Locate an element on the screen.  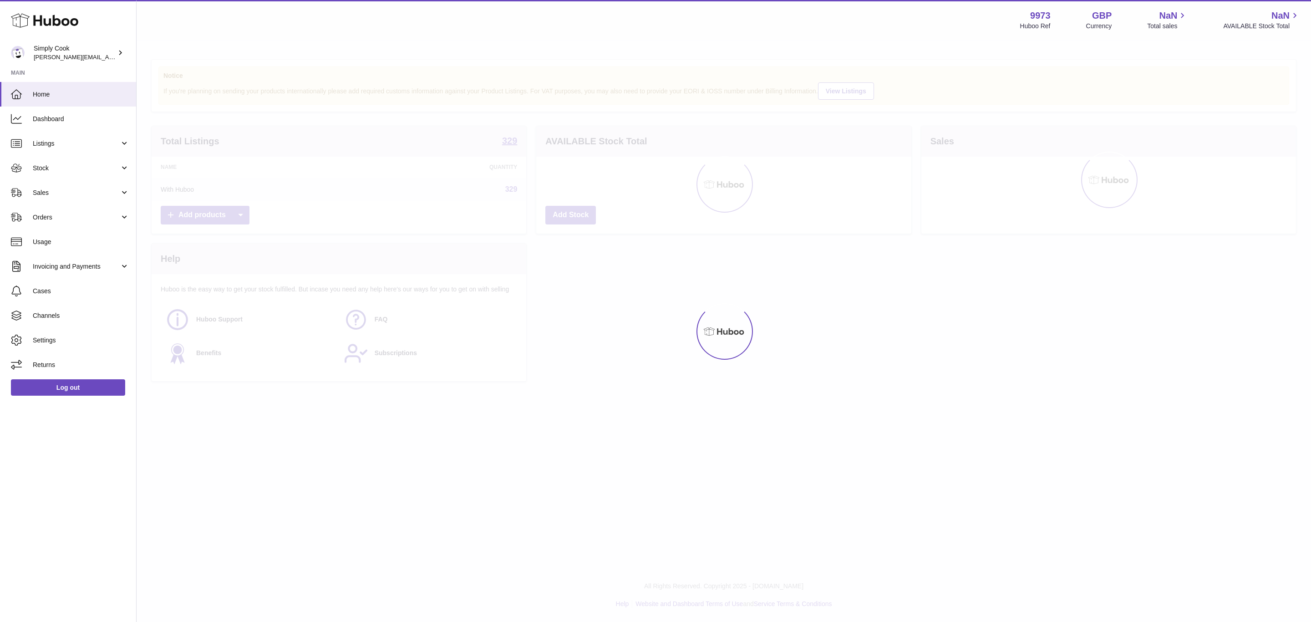
a: Log out is located at coordinates (68, 387).